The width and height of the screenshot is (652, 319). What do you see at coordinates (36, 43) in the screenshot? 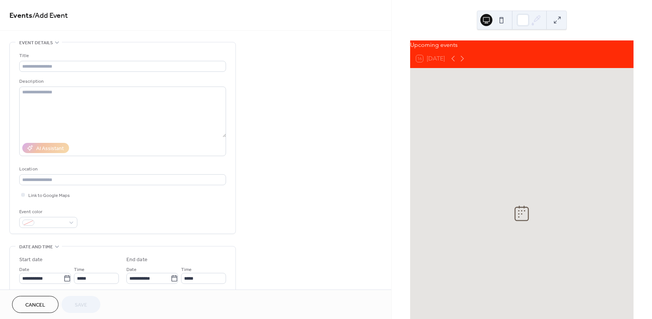
I see `span: Event details` at bounding box center [36, 43].